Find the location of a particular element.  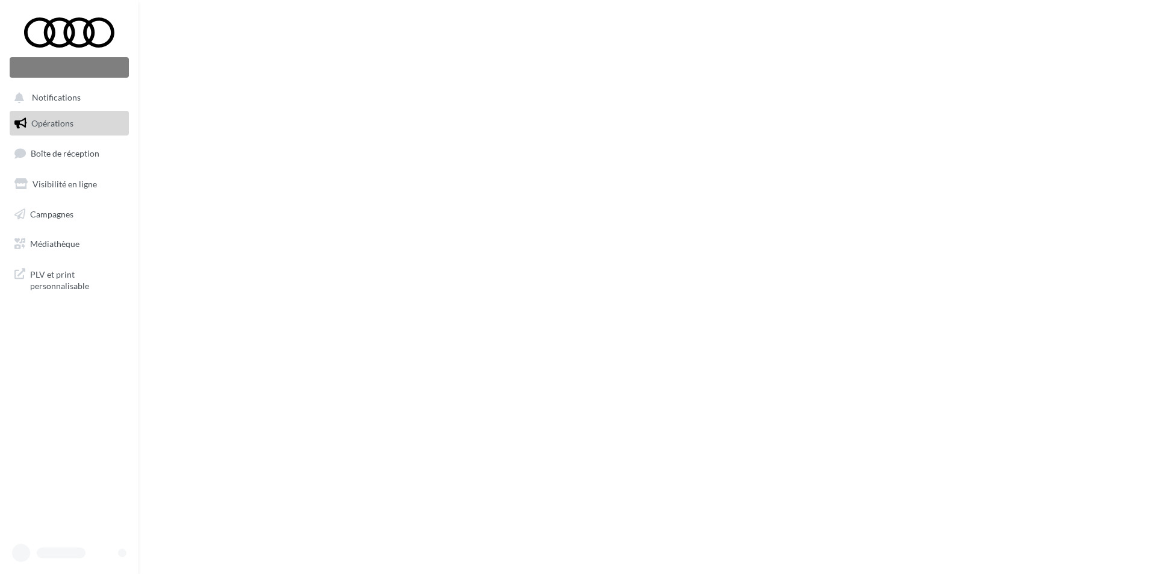

span: Visibilité en ligne is located at coordinates (64, 184).